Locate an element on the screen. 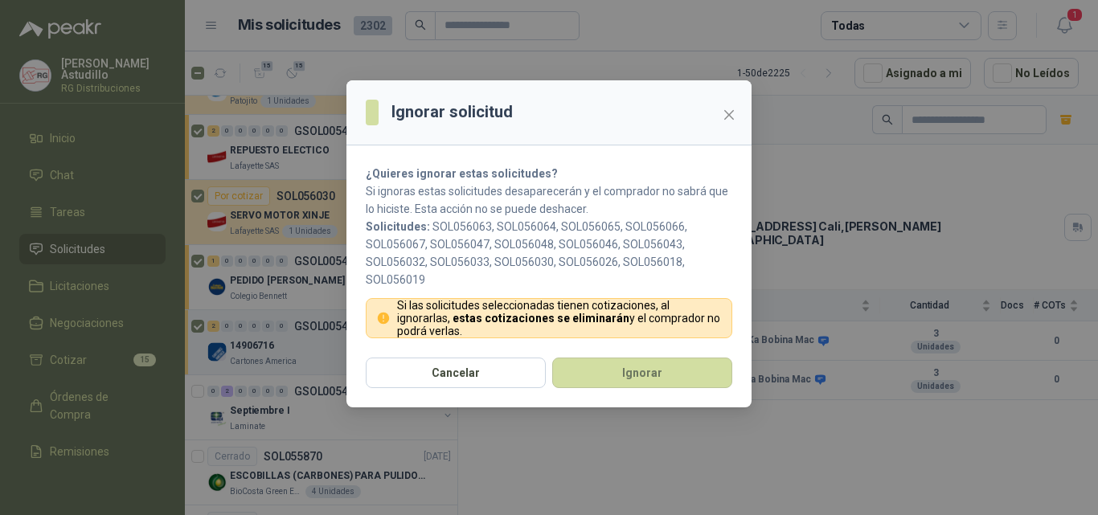  button: Ignorar is located at coordinates (643, 373).